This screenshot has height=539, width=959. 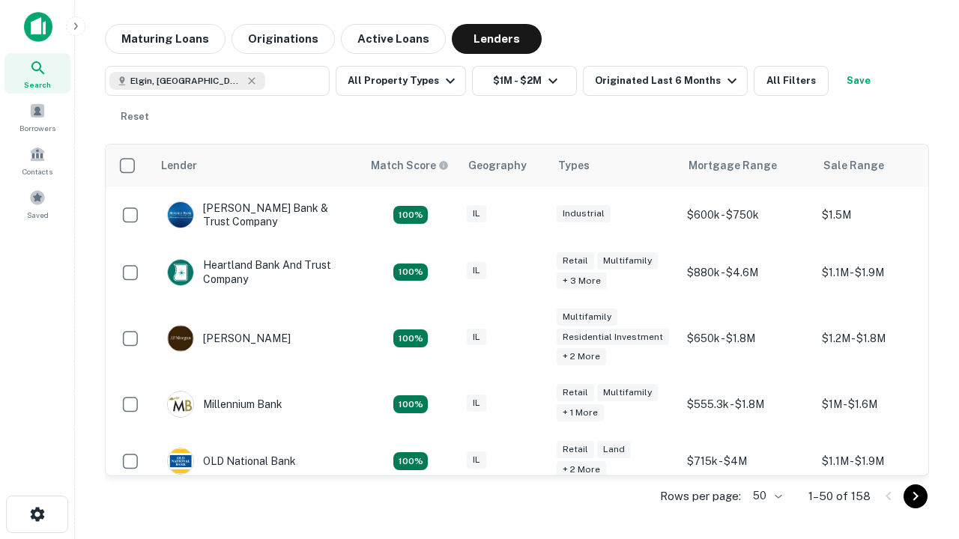 I want to click on th: Geography, so click(x=504, y=166).